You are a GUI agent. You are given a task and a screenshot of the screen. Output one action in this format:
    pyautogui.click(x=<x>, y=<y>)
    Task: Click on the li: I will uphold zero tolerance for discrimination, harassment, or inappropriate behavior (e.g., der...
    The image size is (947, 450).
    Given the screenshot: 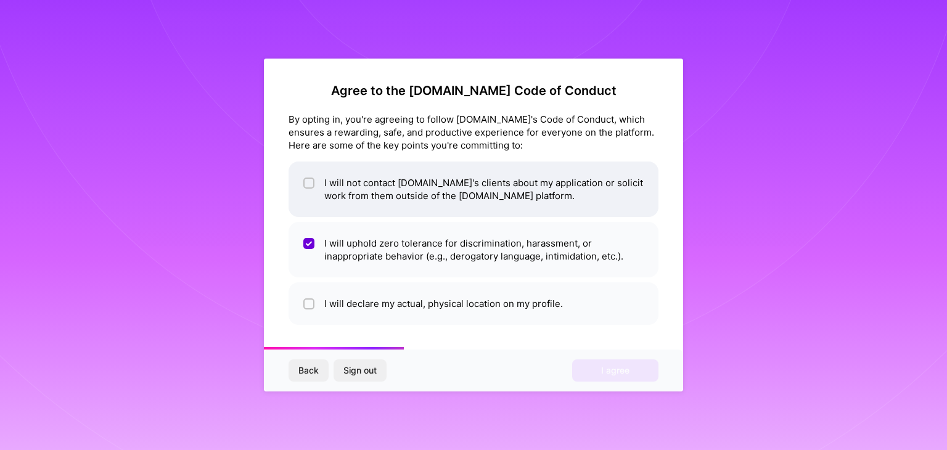 What is the action you would take?
    pyautogui.click(x=474, y=250)
    